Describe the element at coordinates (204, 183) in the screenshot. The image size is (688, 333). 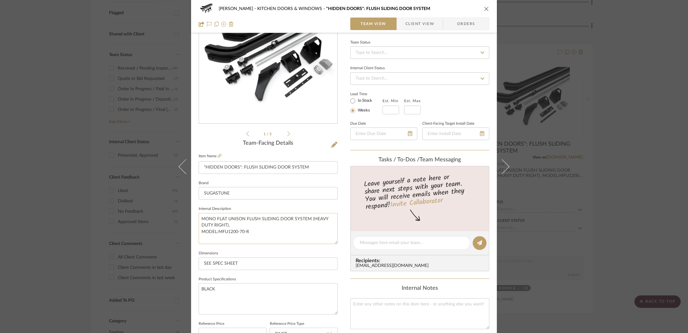
I see `label: Brand` at that location.